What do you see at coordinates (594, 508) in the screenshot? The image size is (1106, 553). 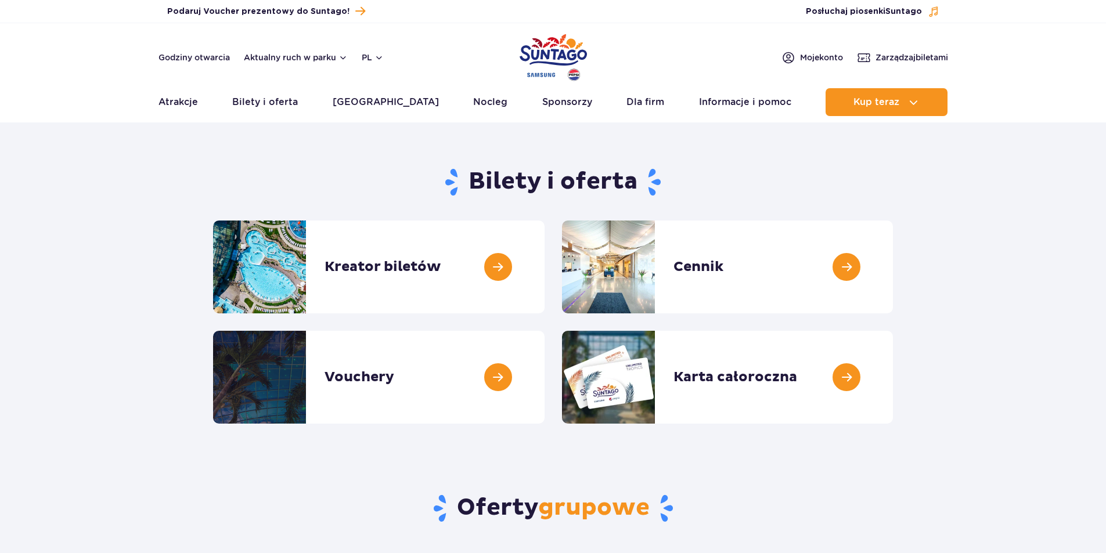 I see `span: grupowe` at bounding box center [594, 508].